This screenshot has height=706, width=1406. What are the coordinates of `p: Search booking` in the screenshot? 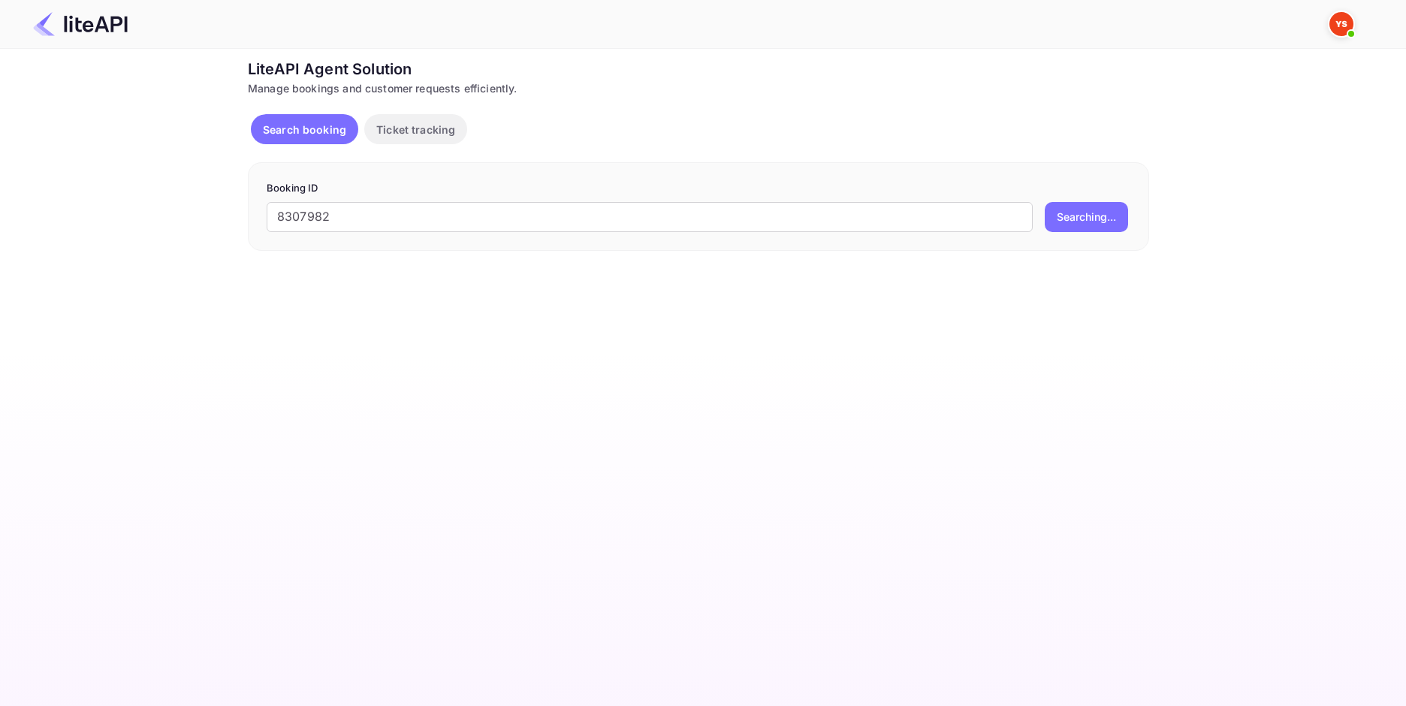 It's located at (304, 129).